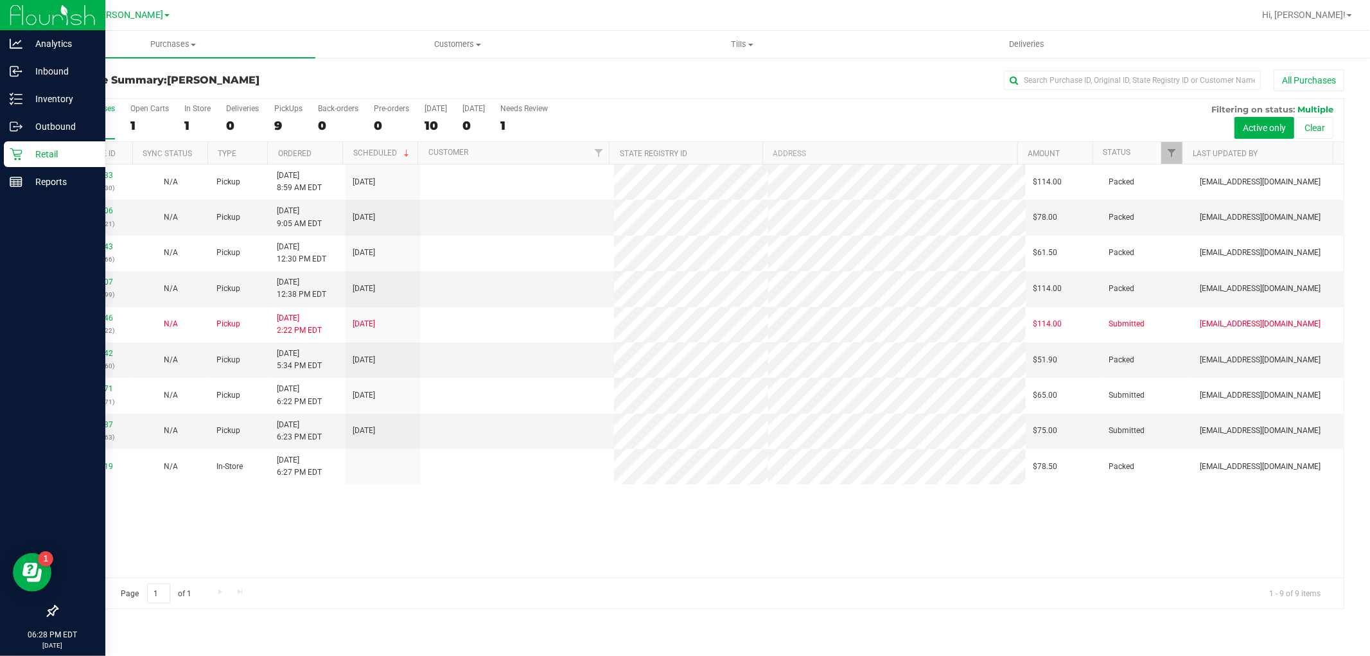 This screenshot has width=1370, height=656. Describe the element at coordinates (95, 389) in the screenshot. I see `a: 11976871` at that location.